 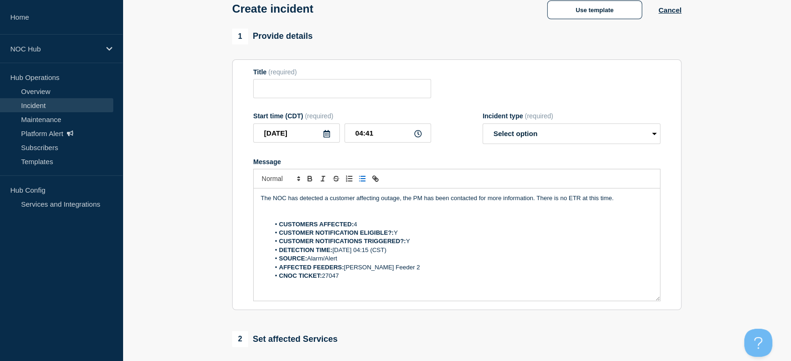 What do you see at coordinates (240, 339) in the screenshot?
I see `span: 2` at bounding box center [240, 339].